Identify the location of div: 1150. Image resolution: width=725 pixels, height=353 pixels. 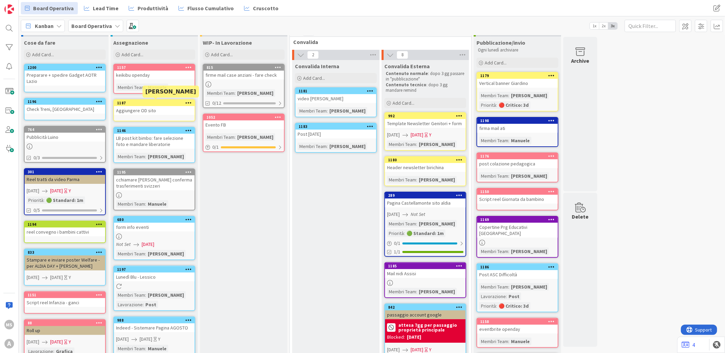
(517, 192).